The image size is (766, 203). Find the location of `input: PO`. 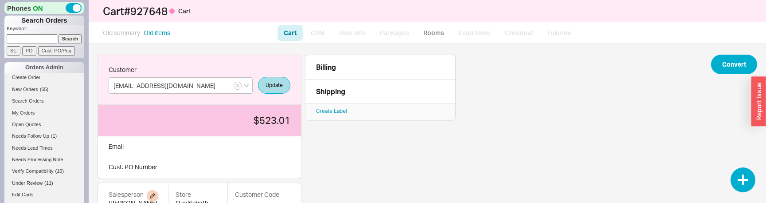

input: PO is located at coordinates (29, 51).